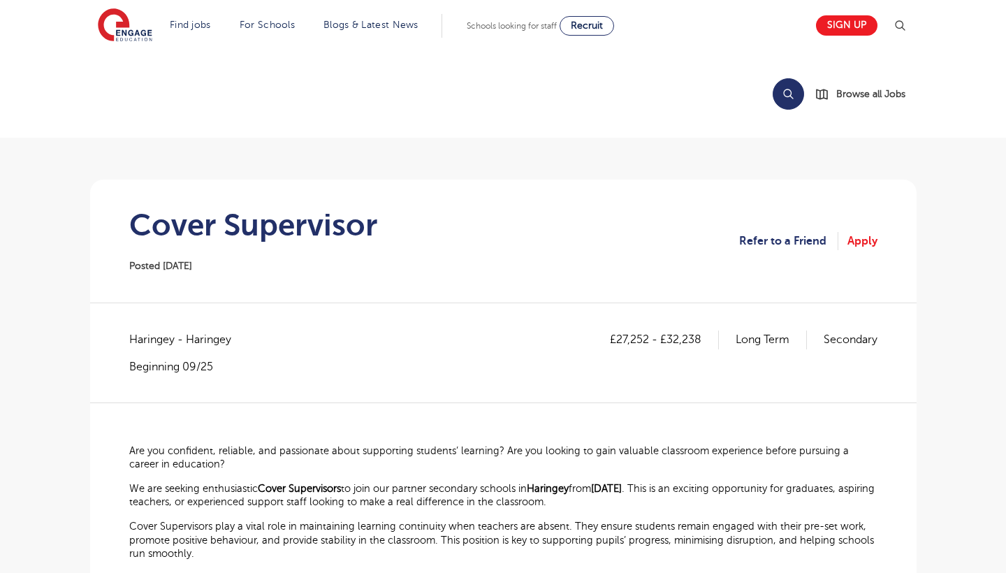  What do you see at coordinates (865, 94) in the screenshot?
I see `a: Browse all Jobs` at bounding box center [865, 94].